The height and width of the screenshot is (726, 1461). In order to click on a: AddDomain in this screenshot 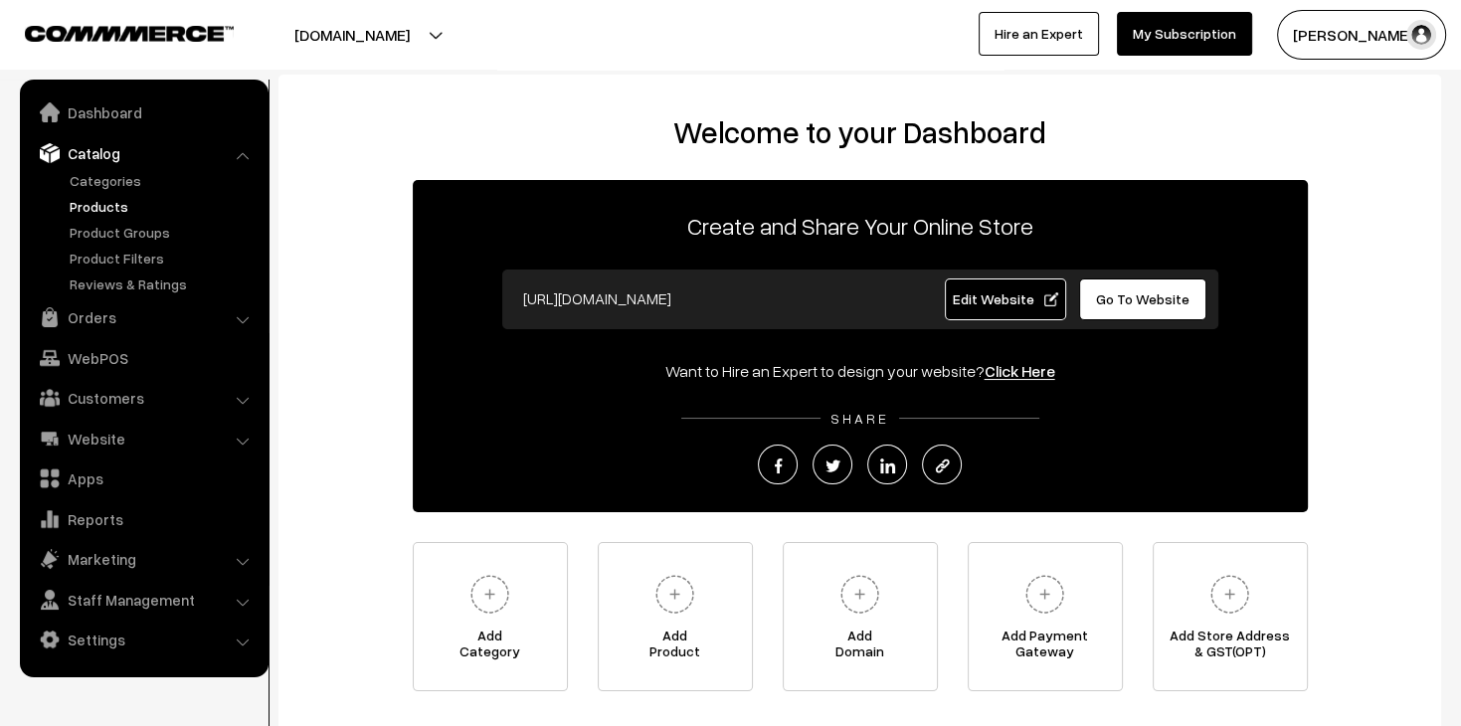, I will do `click(860, 616)`.